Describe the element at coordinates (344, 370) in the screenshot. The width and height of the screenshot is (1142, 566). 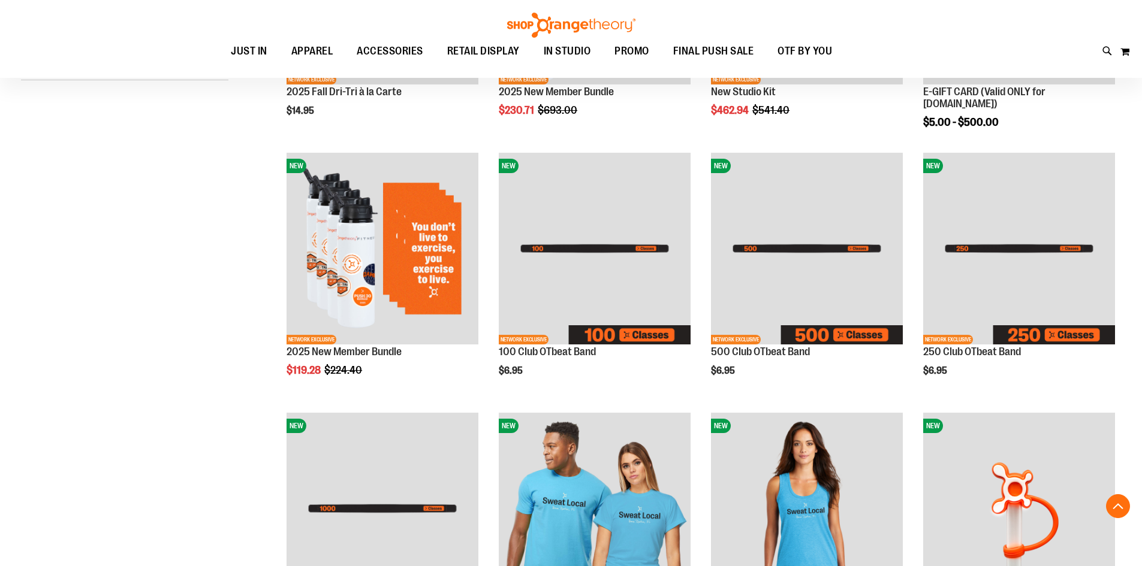
I see `span: $224.40` at that location.